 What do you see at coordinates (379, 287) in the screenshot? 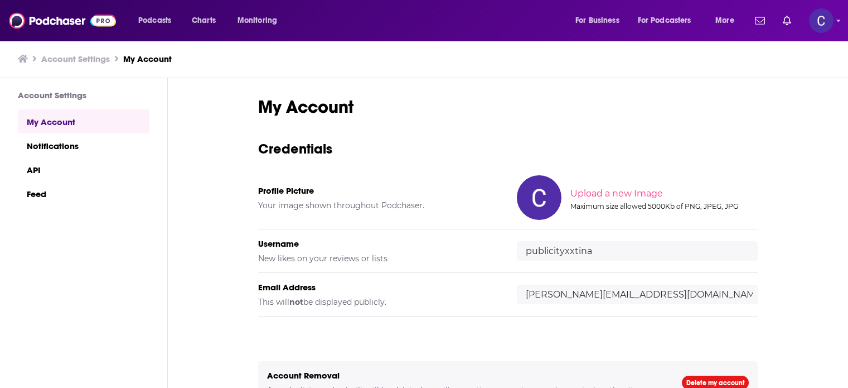
I see `h5: Email Address` at bounding box center [379, 287].